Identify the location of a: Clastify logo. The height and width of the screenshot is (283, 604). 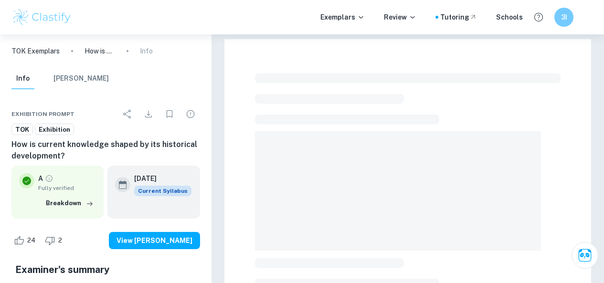
(42, 17).